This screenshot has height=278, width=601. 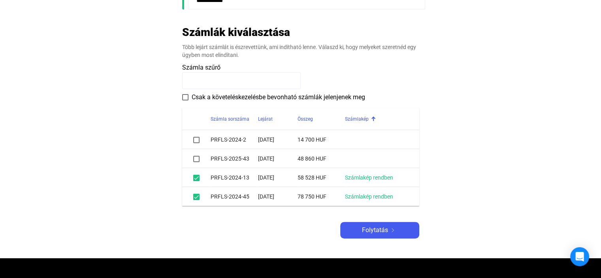 What do you see at coordinates (321, 140) in the screenshot?
I see `td: 14 700 HUF` at bounding box center [321, 140].